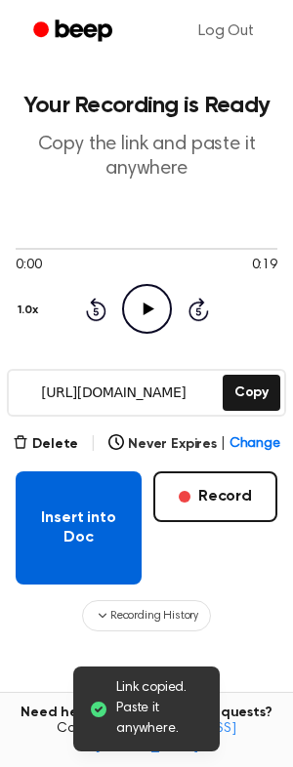  I want to click on button: Record, so click(215, 497).